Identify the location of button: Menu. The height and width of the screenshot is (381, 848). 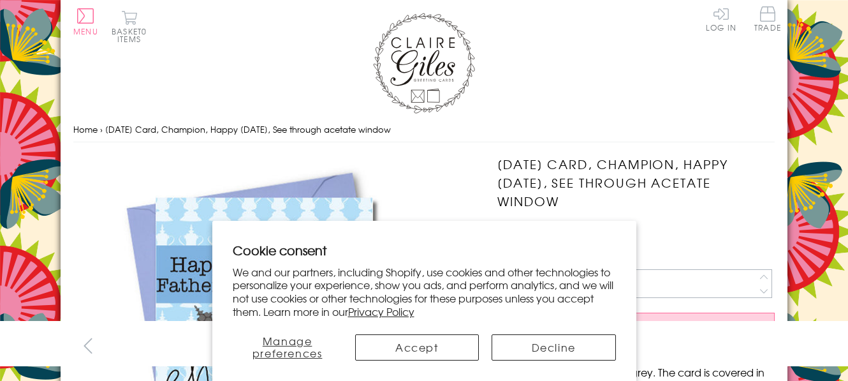
(85, 22).